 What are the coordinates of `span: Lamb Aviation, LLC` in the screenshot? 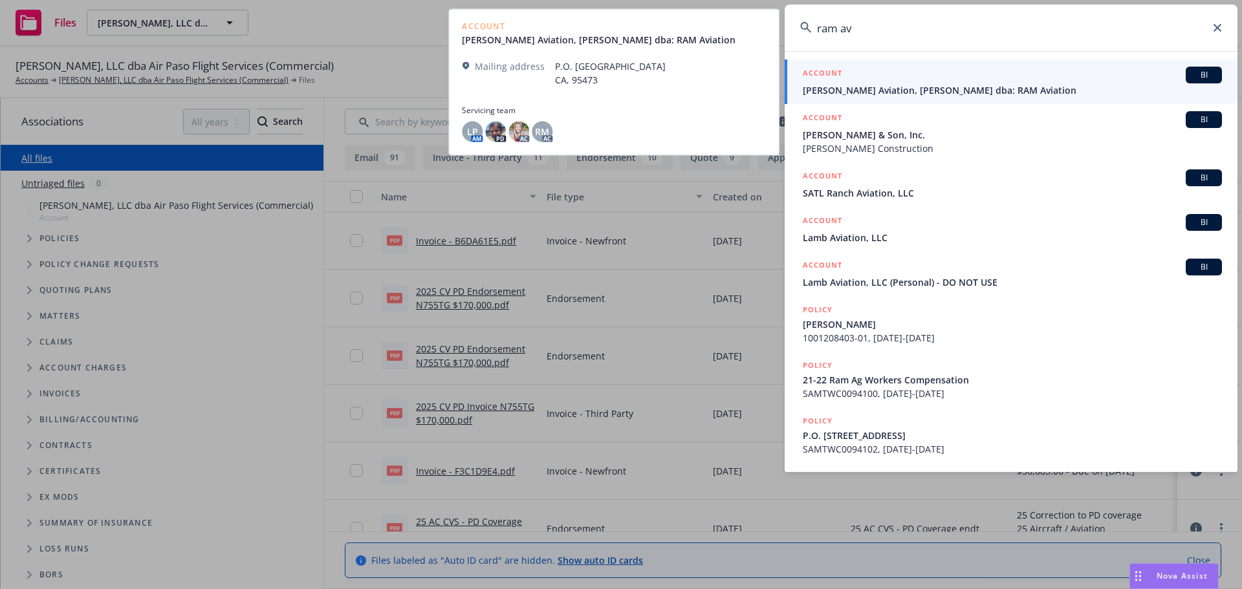 It's located at (1012, 237).